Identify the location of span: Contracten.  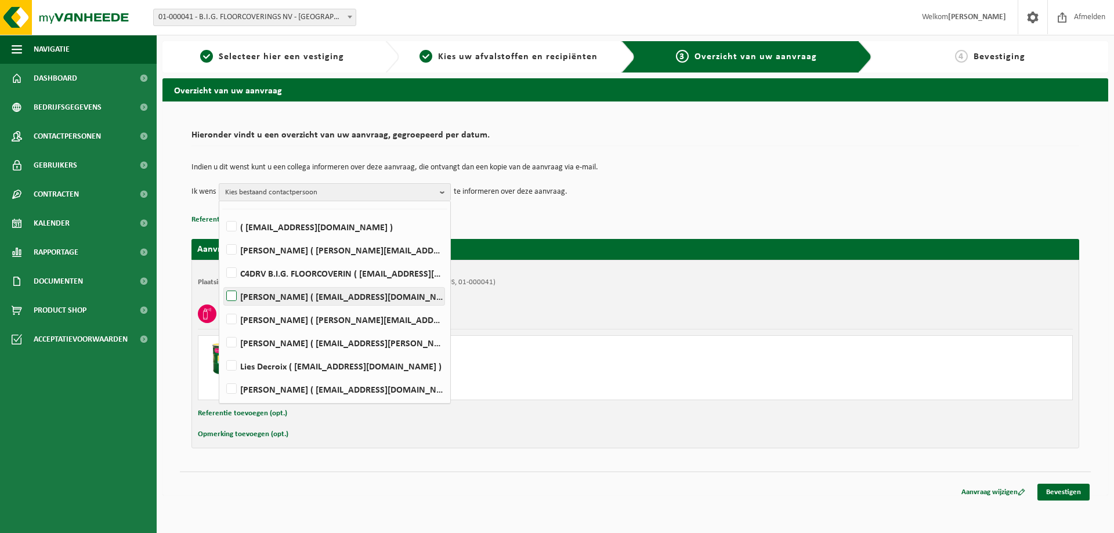
(56, 194).